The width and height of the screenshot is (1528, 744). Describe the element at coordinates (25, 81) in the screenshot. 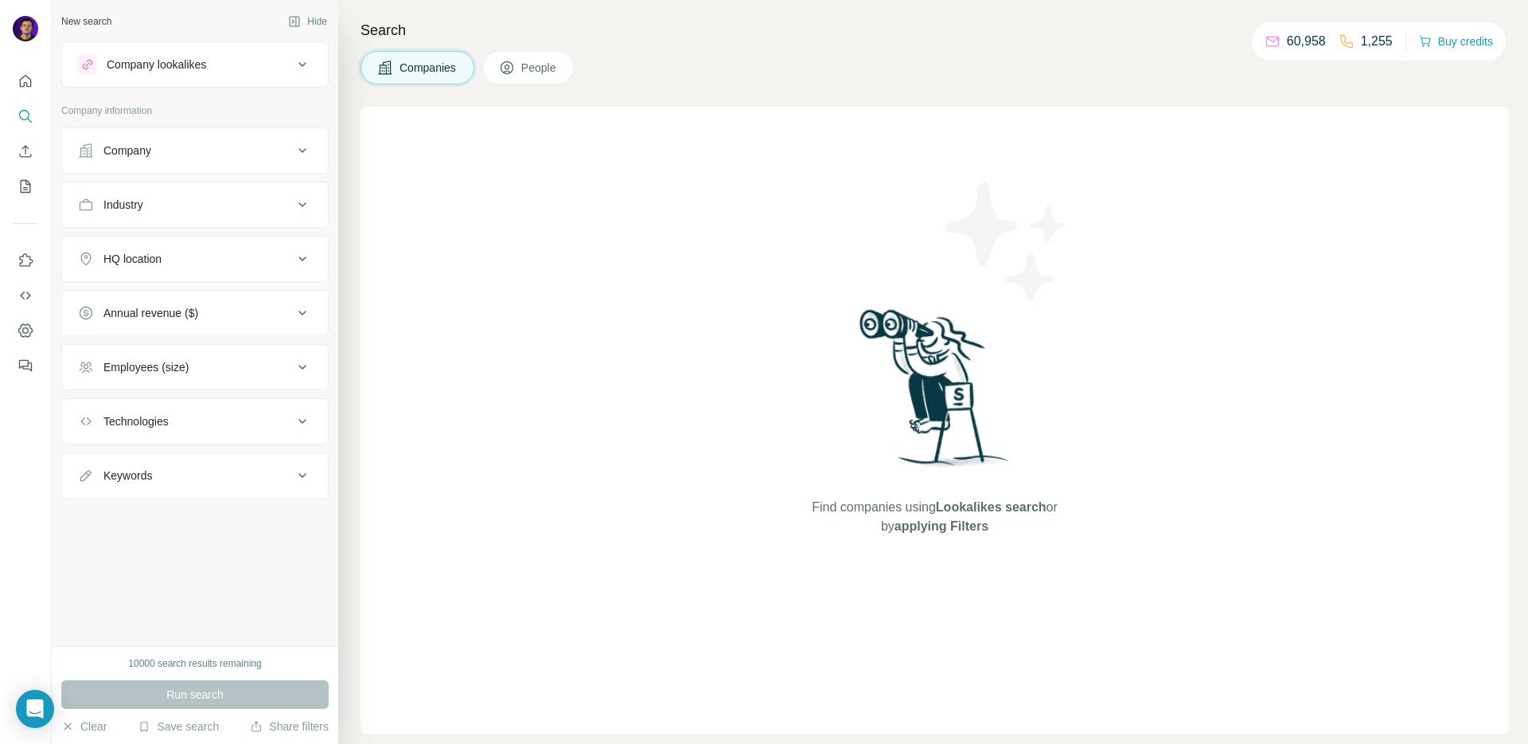

I see `button: Quick start` at that location.